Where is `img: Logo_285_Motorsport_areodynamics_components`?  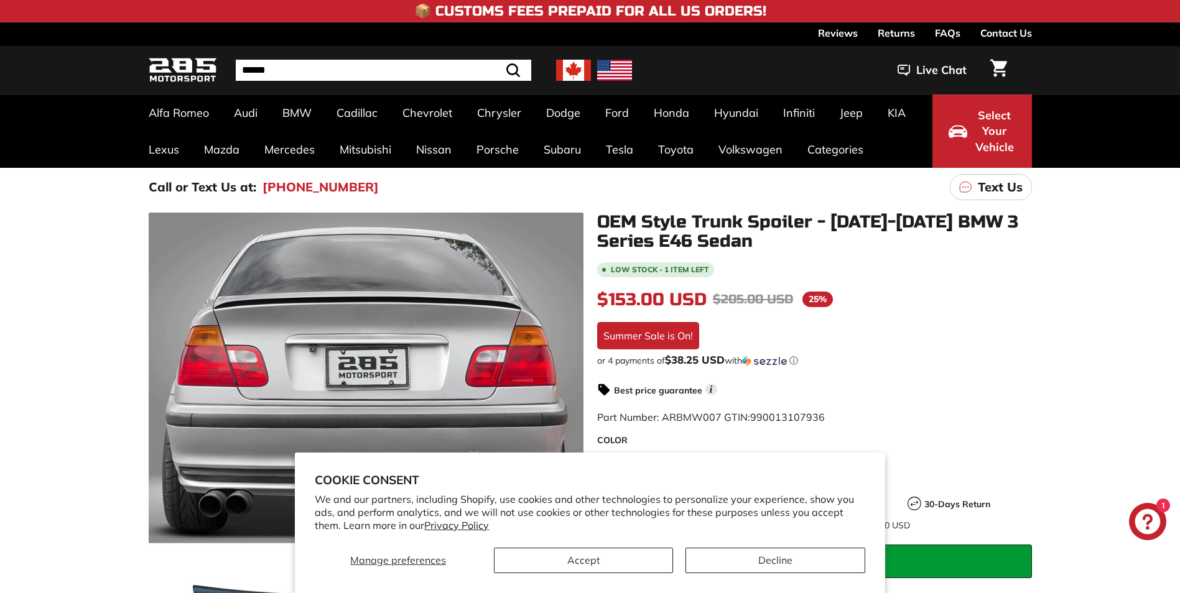 img: Logo_285_Motorsport_areodynamics_components is located at coordinates (183, 70).